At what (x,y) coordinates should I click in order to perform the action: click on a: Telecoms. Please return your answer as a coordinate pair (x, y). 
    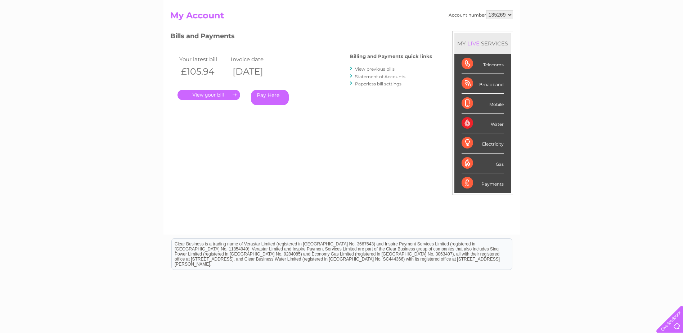
    Looking at the image, I should click on (606, 33).